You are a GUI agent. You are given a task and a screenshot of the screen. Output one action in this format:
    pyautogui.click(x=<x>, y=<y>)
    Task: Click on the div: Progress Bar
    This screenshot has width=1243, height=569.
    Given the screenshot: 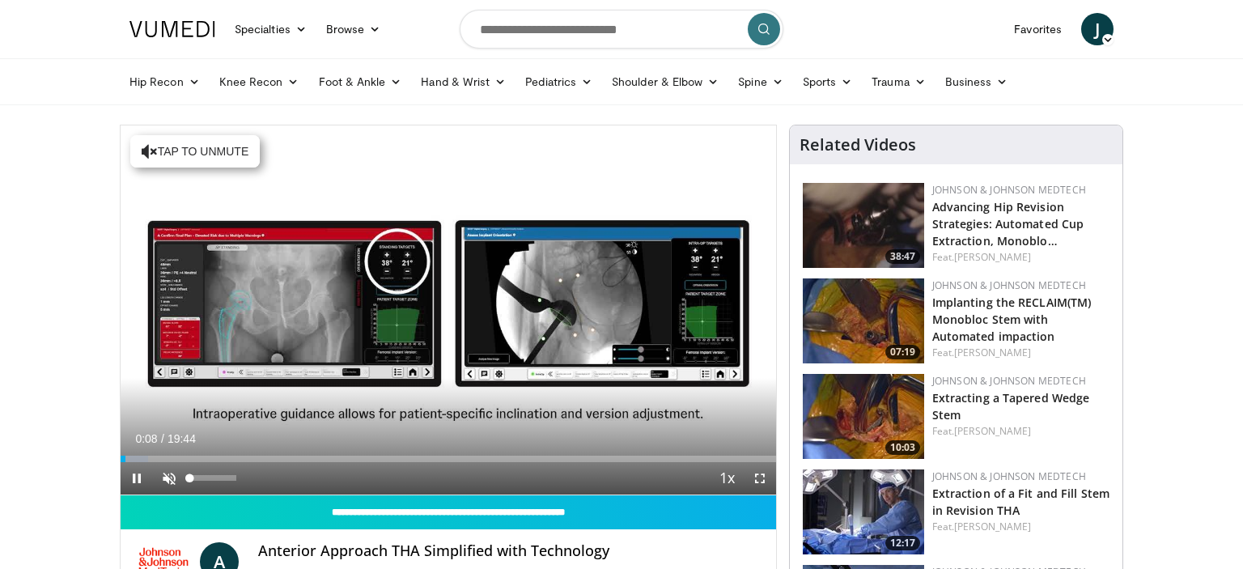 What is the action you would take?
    pyautogui.click(x=448, y=459)
    